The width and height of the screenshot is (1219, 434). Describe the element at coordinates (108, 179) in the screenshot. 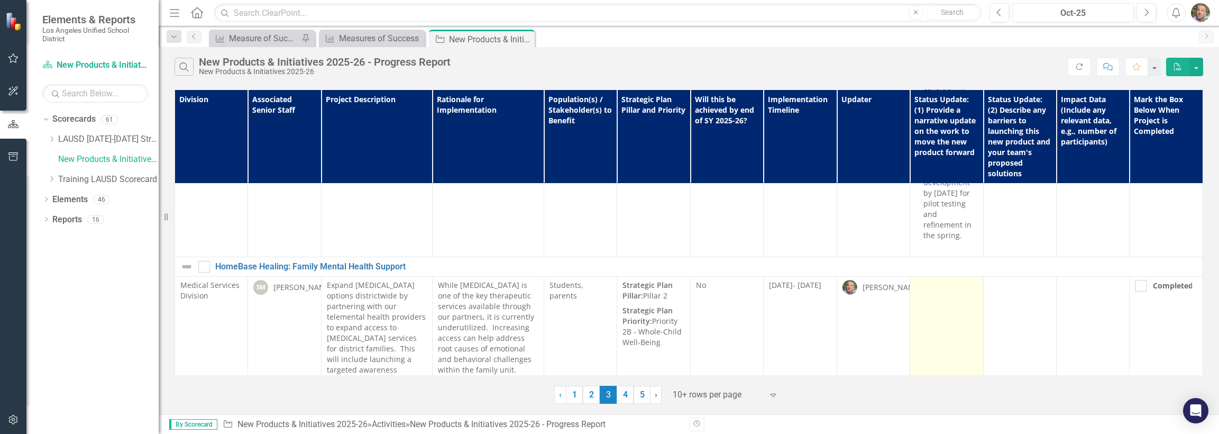

I see `a: Training LAUSD Scorecard` at that location.